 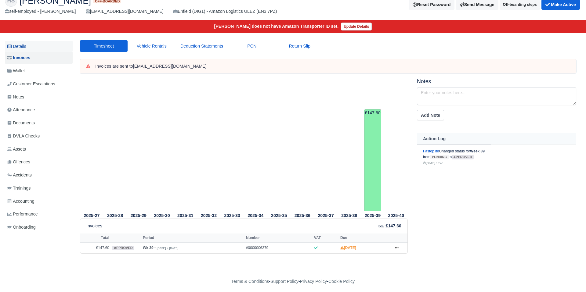 I want to click on th: 2025-31, so click(x=185, y=215).